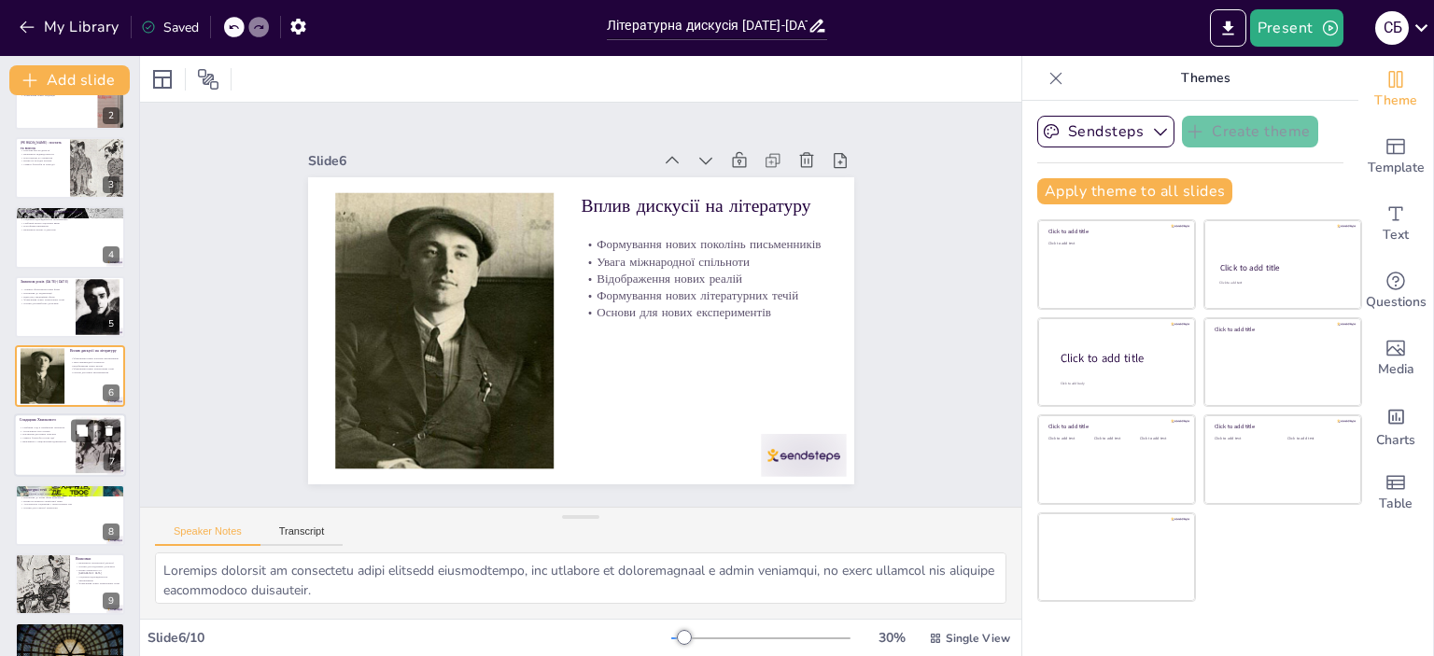 The height and width of the screenshot is (656, 1434). Describe the element at coordinates (302, 536) in the screenshot. I see `button: Transcript` at that location.